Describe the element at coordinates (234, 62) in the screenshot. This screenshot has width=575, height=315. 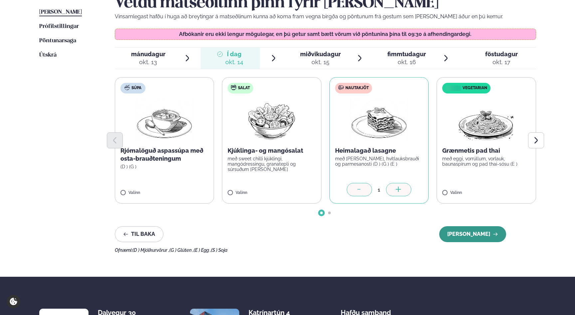
I see `div: okt. 14` at that location.